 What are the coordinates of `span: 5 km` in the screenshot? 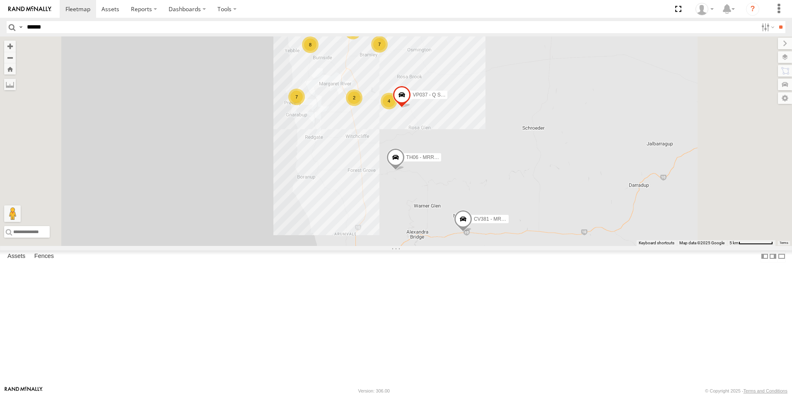 It's located at (734, 243).